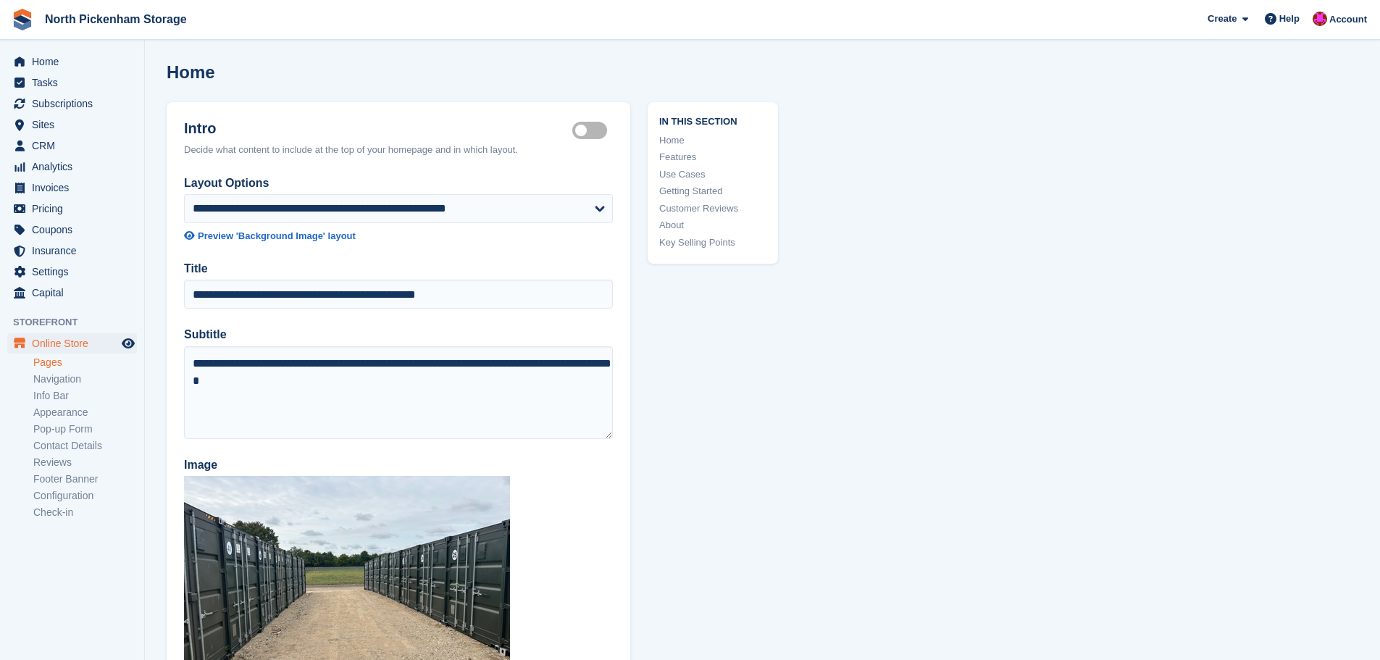  I want to click on label: Subtitle, so click(398, 335).